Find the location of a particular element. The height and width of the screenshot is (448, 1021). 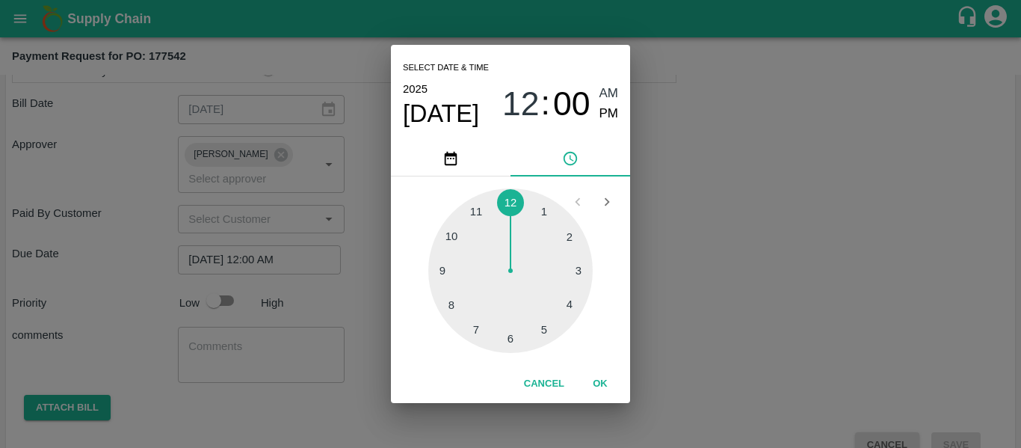

button: 2025 is located at coordinates (415, 89).